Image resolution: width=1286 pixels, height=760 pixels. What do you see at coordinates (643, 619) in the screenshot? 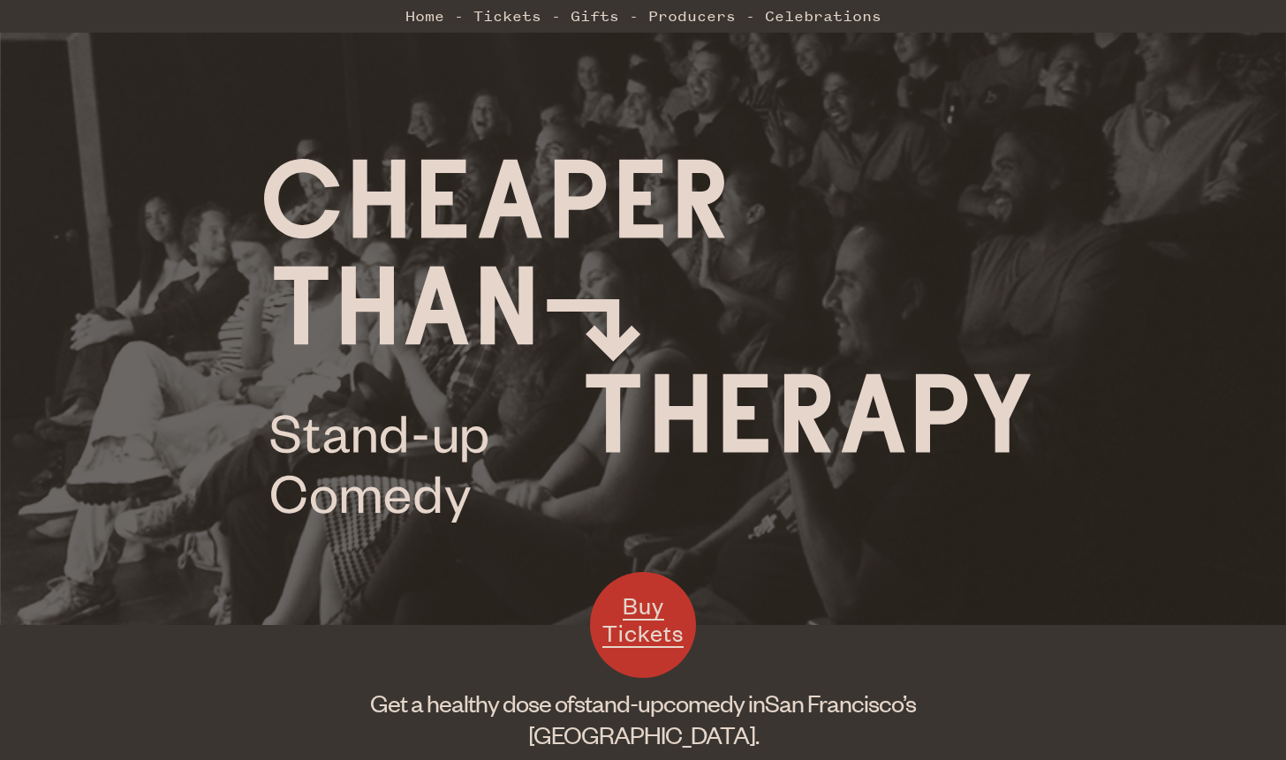
I see `span: Buy Tickets` at bounding box center [643, 619].